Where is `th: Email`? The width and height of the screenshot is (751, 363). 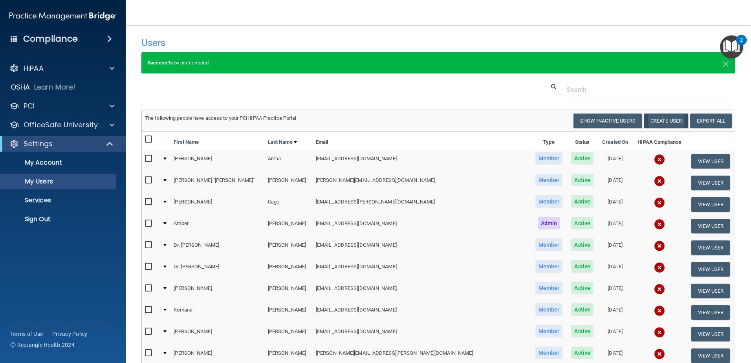
th: Email is located at coordinates (422, 141).